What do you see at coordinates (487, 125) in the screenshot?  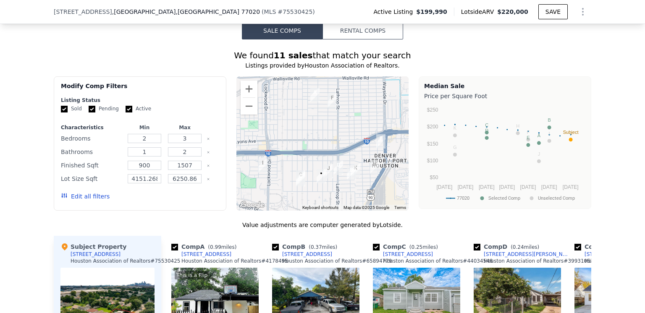 I see `text: C` at bounding box center [487, 125].